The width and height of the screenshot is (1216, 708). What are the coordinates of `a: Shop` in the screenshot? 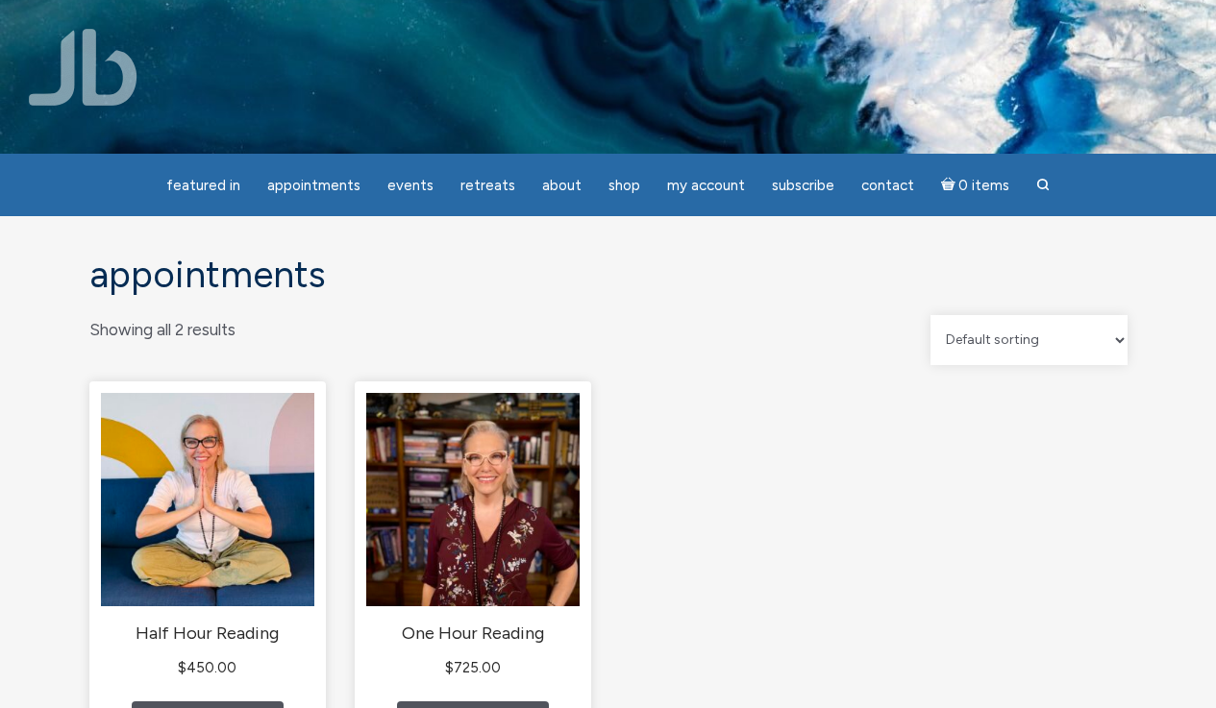 It's located at (624, 186).